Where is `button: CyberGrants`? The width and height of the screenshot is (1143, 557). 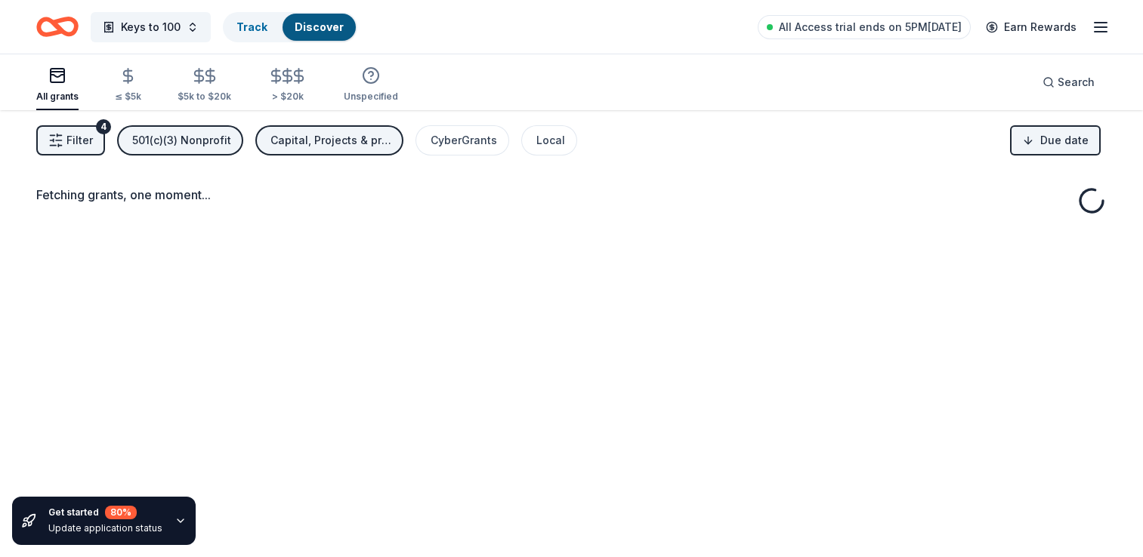 button: CyberGrants is located at coordinates (462, 140).